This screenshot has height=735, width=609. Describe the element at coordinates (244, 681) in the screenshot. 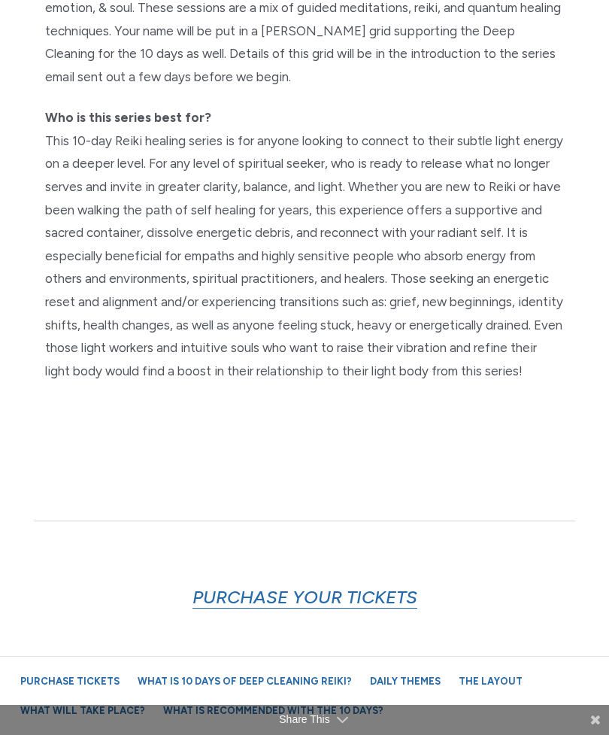

I see `a: What is 10 Days of Deep Cleaning Reiki?` at that location.